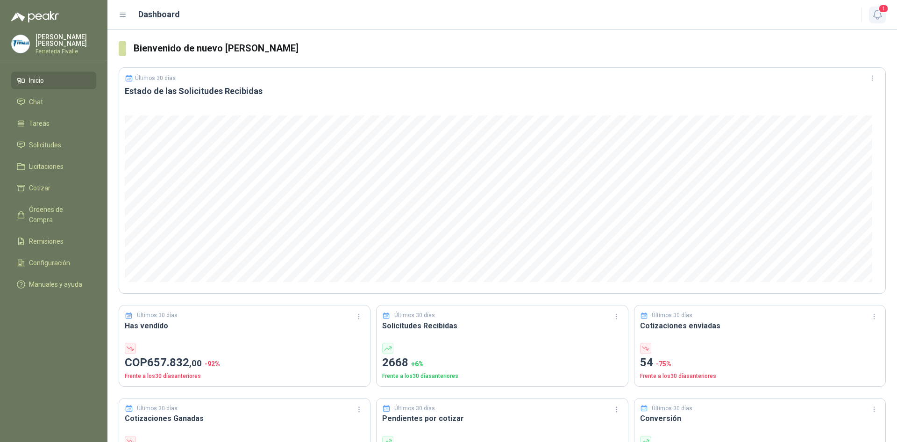 The image size is (897, 442). I want to click on span: Inicio, so click(36, 80).